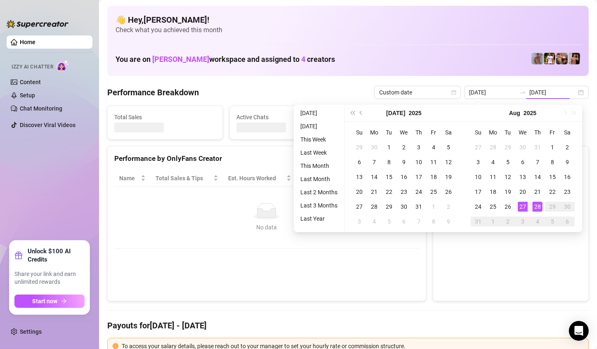 The height and width of the screenshot is (349, 597). Describe the element at coordinates (348, 30) in the screenshot. I see `span: Check what you achieved this month` at that location.